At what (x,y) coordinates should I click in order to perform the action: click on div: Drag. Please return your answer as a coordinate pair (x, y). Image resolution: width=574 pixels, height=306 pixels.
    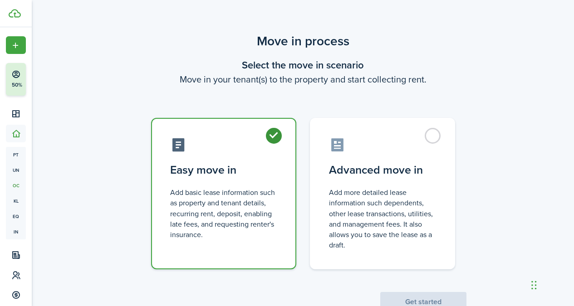
    Looking at the image, I should click on (534, 285).